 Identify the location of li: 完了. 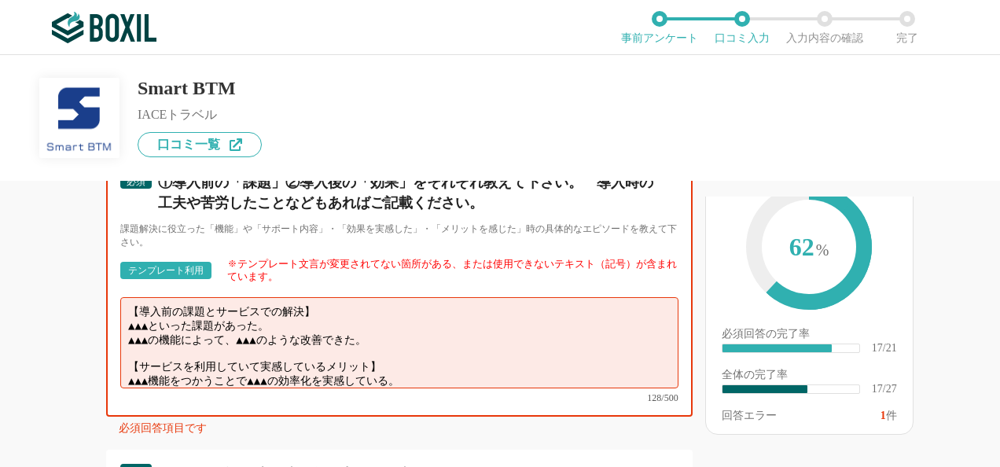
(907, 28).